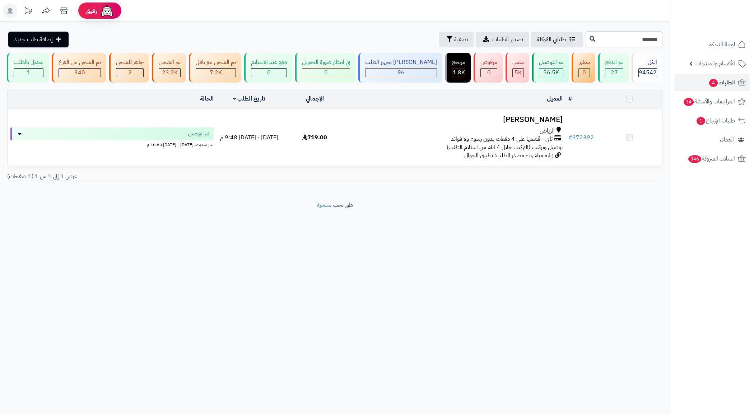  What do you see at coordinates (249, 99) in the screenshot?
I see `a: تاريخ الطلب` at bounding box center [249, 99].